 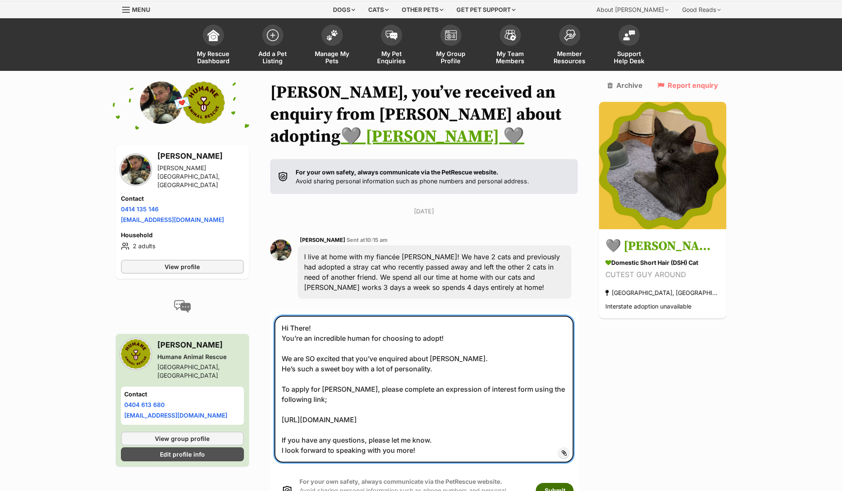 What do you see at coordinates (391, 35) in the screenshot?
I see `img: pet-enquiries-icon-7e3ad2cf08bfb03b45e93fb7055b45f3efa6380592205ae92323e6603595dc1f.svg` at bounding box center [391, 35].